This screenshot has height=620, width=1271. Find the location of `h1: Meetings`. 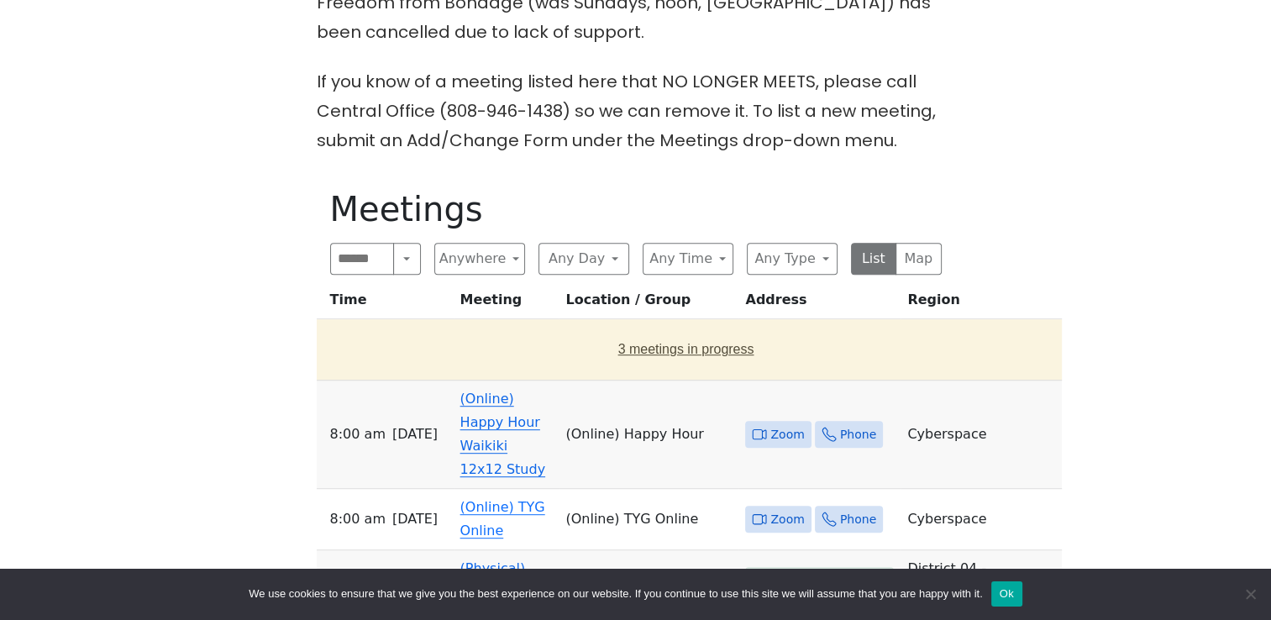

h1: Meetings is located at coordinates (636, 209).